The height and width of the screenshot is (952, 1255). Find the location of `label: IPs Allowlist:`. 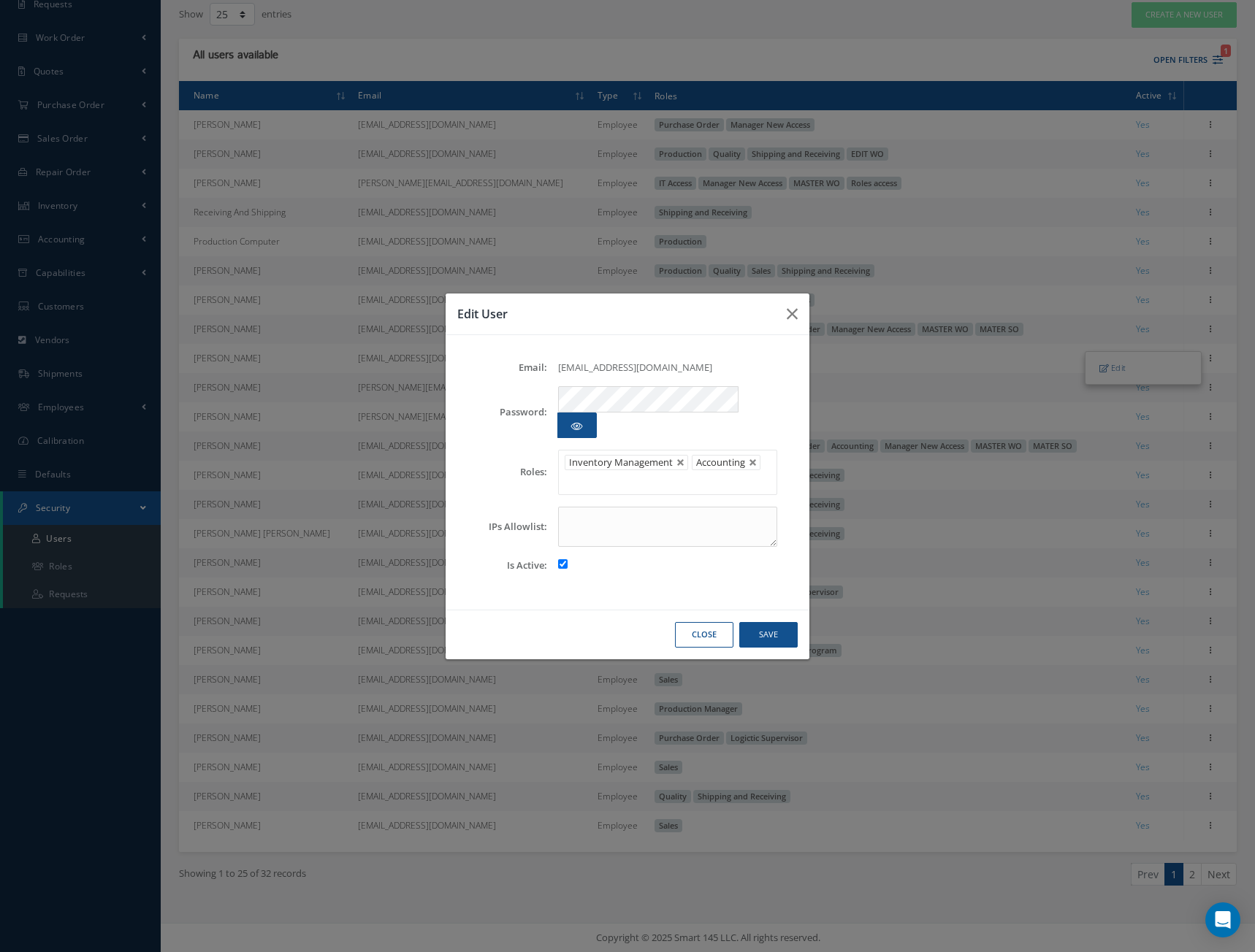

label: IPs Allowlist: is located at coordinates (507, 527).